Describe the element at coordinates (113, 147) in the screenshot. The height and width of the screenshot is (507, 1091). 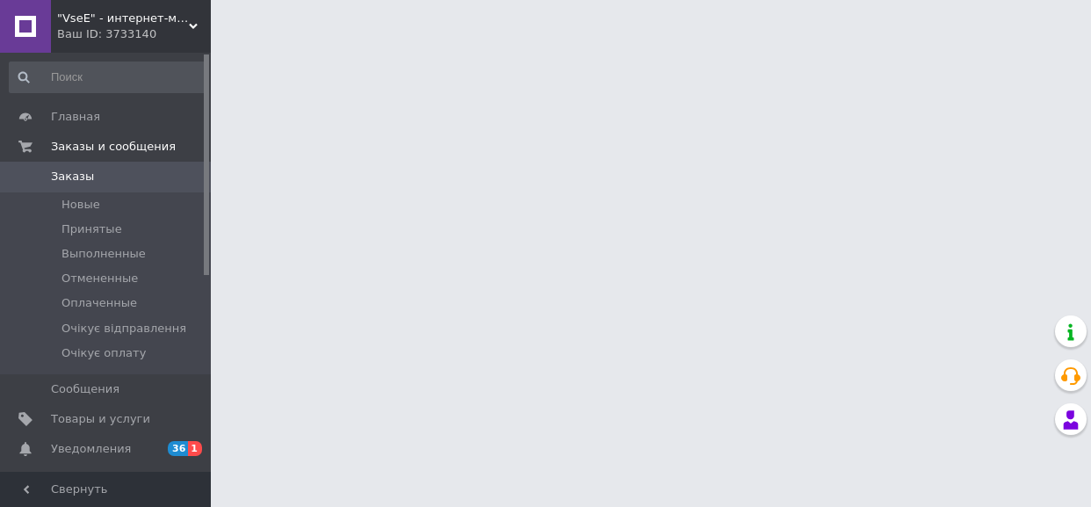
I see `span: Заказы и сообщения` at that location.